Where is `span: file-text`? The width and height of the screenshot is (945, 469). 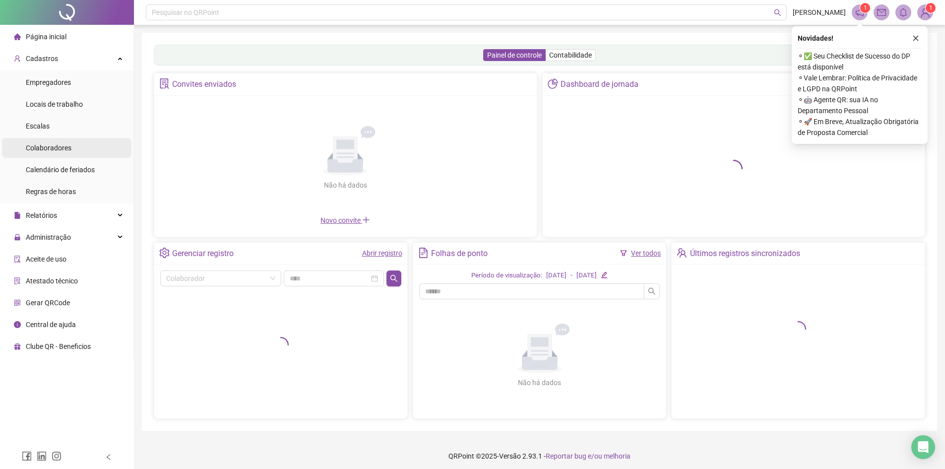
span: file-text is located at coordinates (423, 252).